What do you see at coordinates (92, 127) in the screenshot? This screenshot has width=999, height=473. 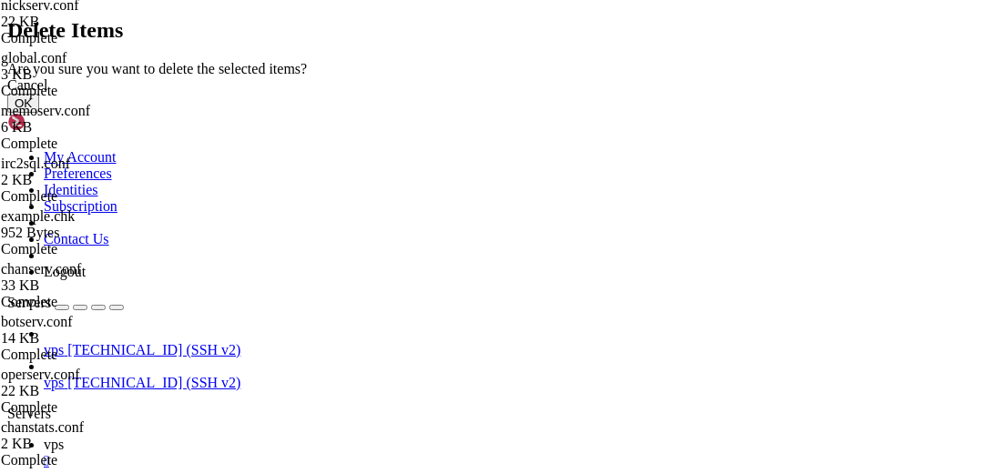 I see `div: 6 KB` at bounding box center [92, 127].